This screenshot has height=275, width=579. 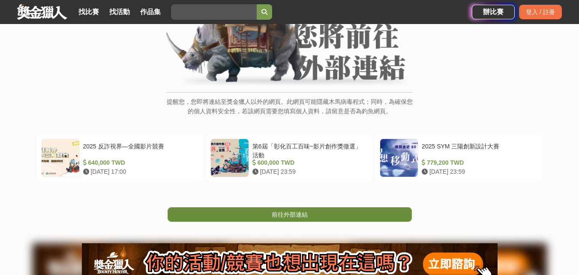 I want to click on div: 2025 SYM 三陽創新設計大賽, so click(x=478, y=150).